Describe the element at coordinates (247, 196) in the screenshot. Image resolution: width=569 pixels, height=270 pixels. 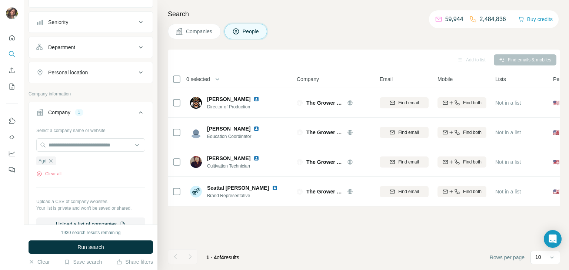
I see `span: Brand Representative` at that location.